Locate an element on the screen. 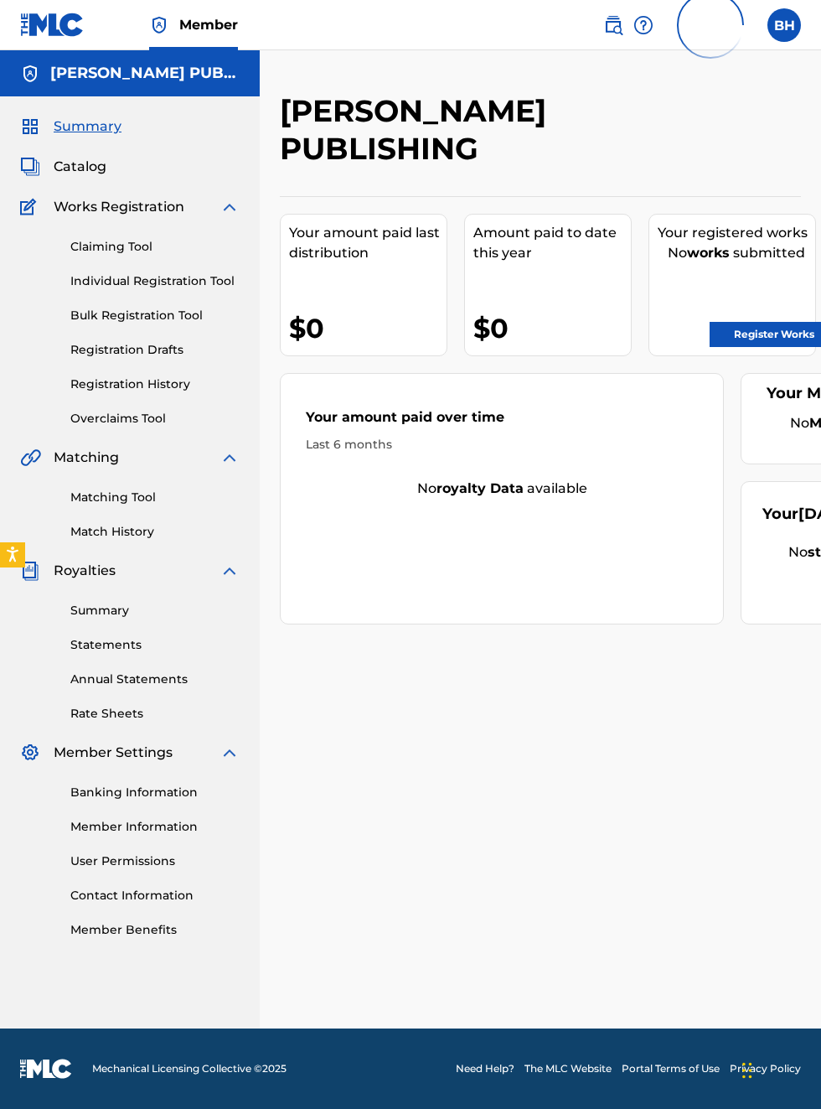 This screenshot has height=1109, width=821. a: Need Help? is located at coordinates (485, 1069).